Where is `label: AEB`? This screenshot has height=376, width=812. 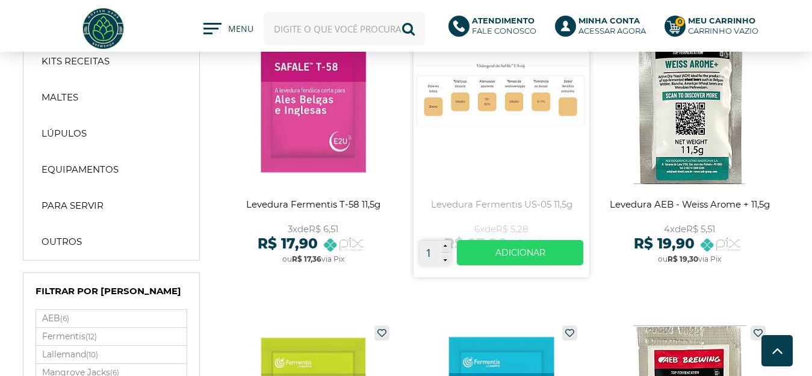
label: AEB is located at coordinates (111, 319).